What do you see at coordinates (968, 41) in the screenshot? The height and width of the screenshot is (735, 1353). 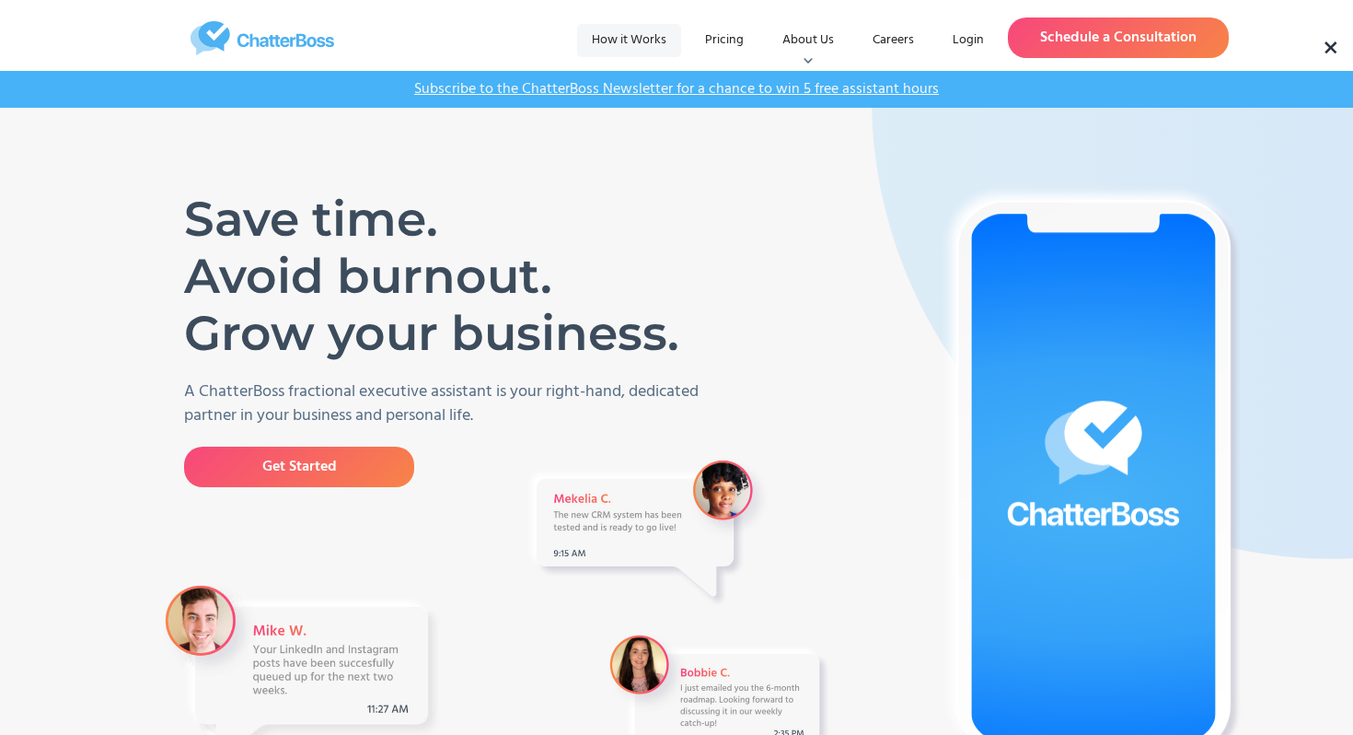 I see `a: Login` at bounding box center [968, 41].